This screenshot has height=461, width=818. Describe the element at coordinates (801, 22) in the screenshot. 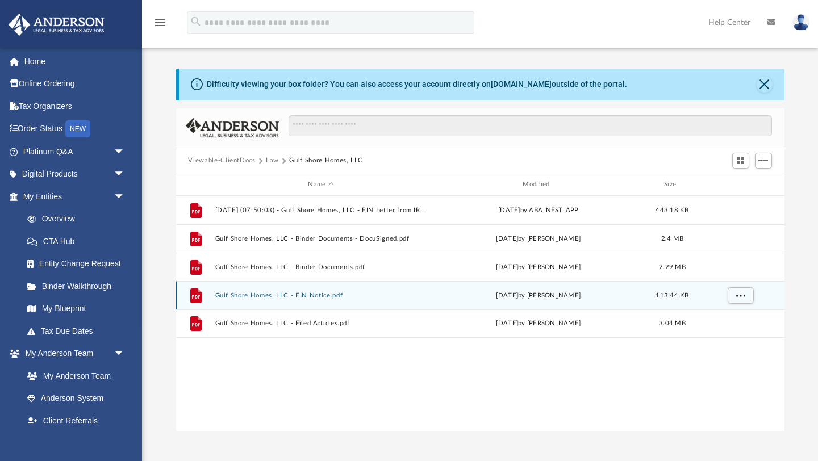

I see `img: User Pic` at that location.